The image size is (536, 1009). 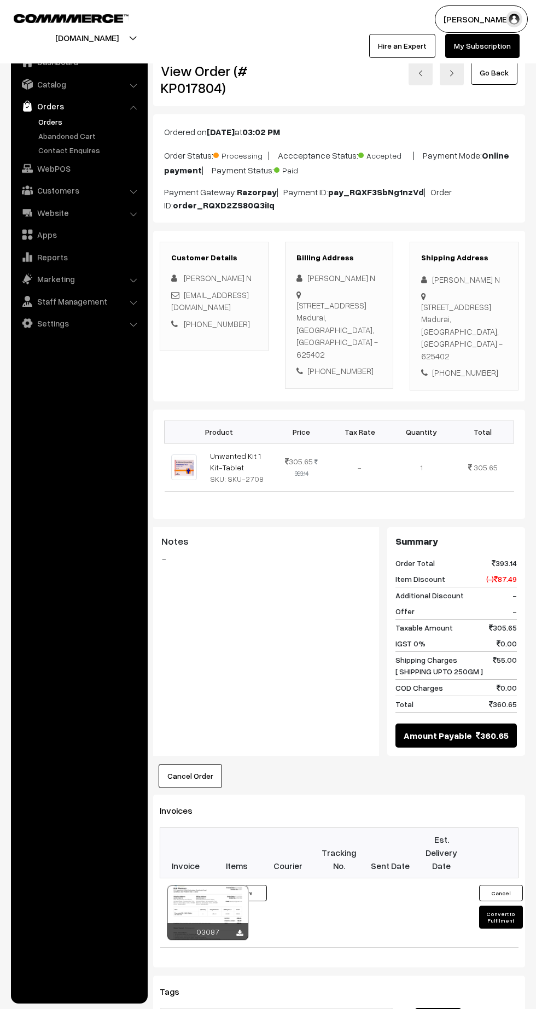 I want to click on span: COD Charges, so click(x=419, y=687).